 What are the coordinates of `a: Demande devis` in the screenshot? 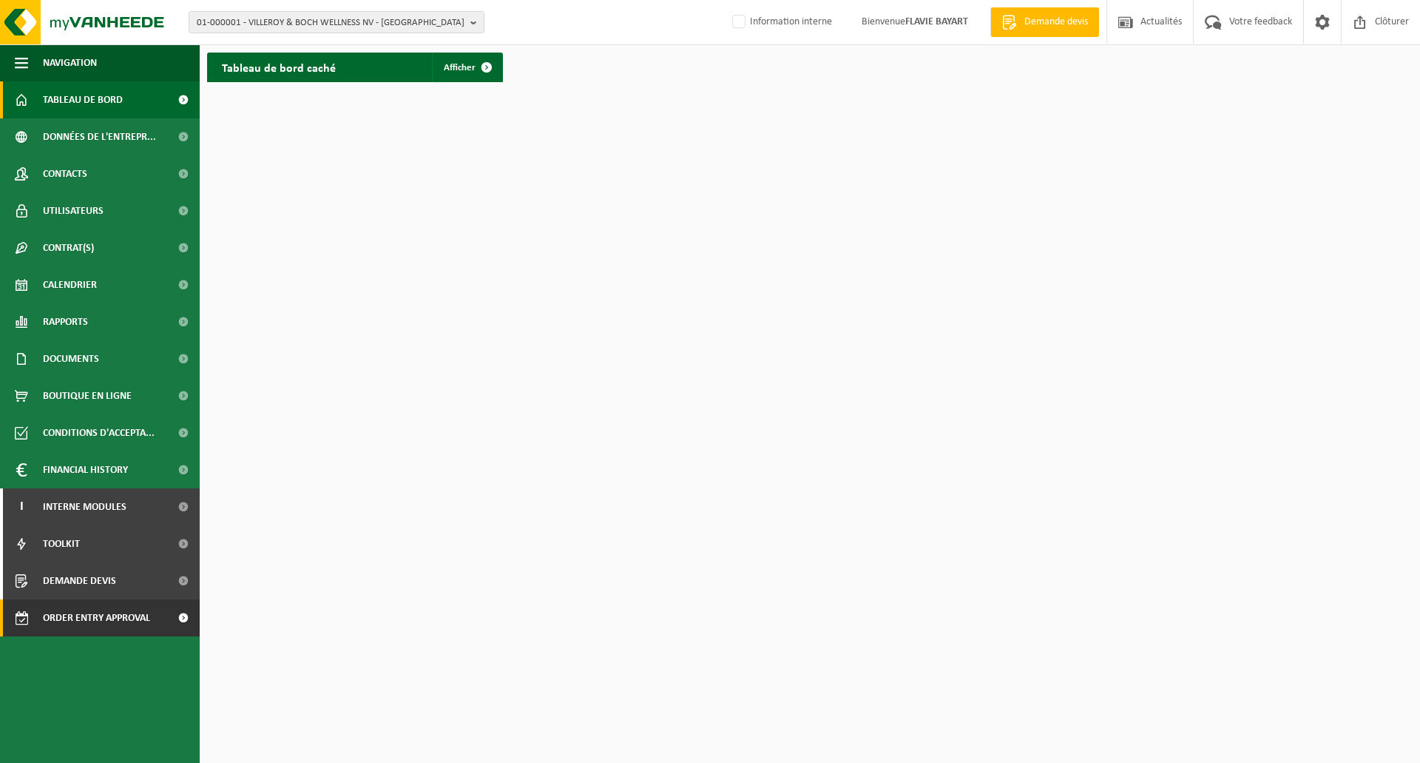 It's located at (1044, 22).